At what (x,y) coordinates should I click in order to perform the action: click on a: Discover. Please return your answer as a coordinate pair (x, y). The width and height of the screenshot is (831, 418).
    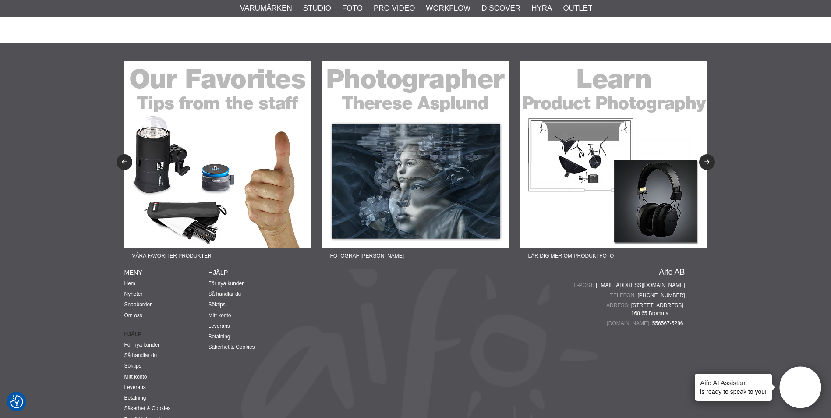
    Looking at the image, I should click on (501, 8).